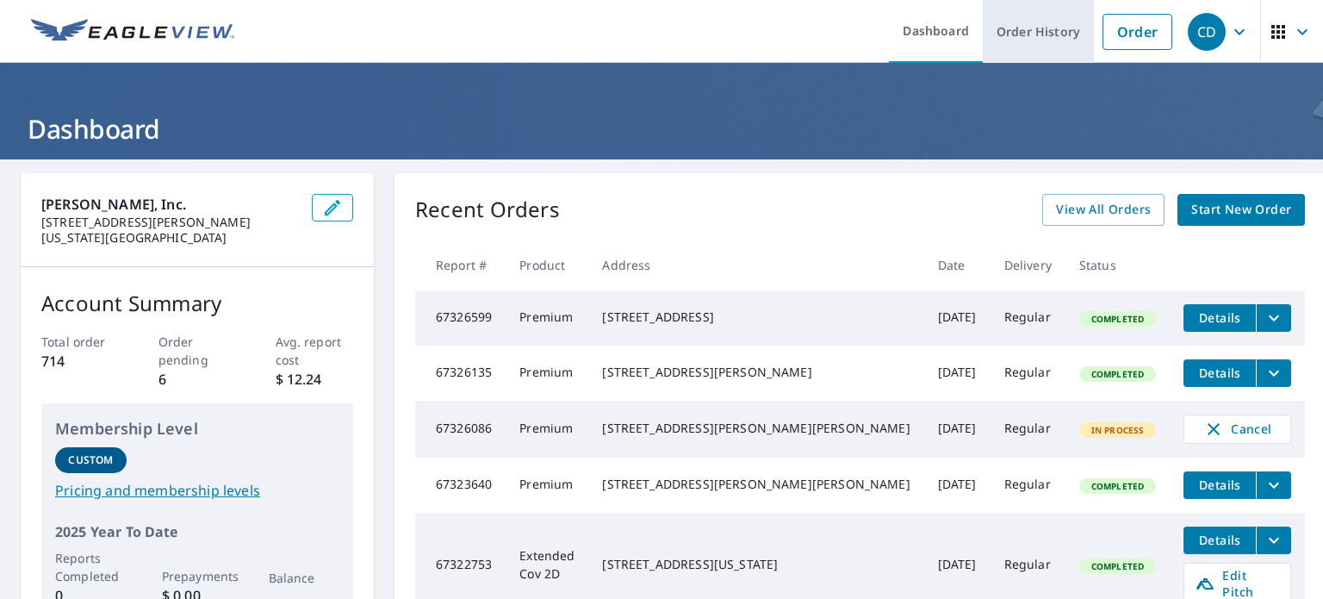 This screenshot has height=599, width=1323. What do you see at coordinates (1219, 485) in the screenshot?
I see `button: detailsBtn-67323640` at bounding box center [1219, 485].